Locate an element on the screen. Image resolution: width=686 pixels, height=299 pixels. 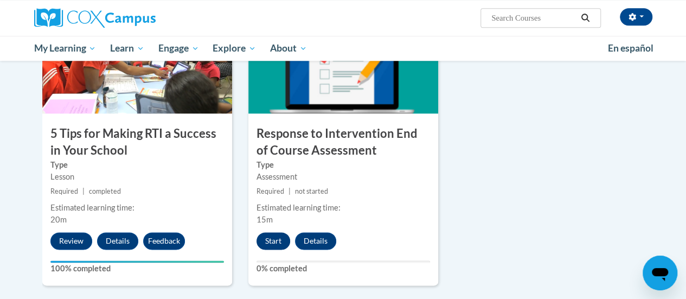
h3: 5 Tips for Making RTI a Success in Your School is located at coordinates (137, 142).